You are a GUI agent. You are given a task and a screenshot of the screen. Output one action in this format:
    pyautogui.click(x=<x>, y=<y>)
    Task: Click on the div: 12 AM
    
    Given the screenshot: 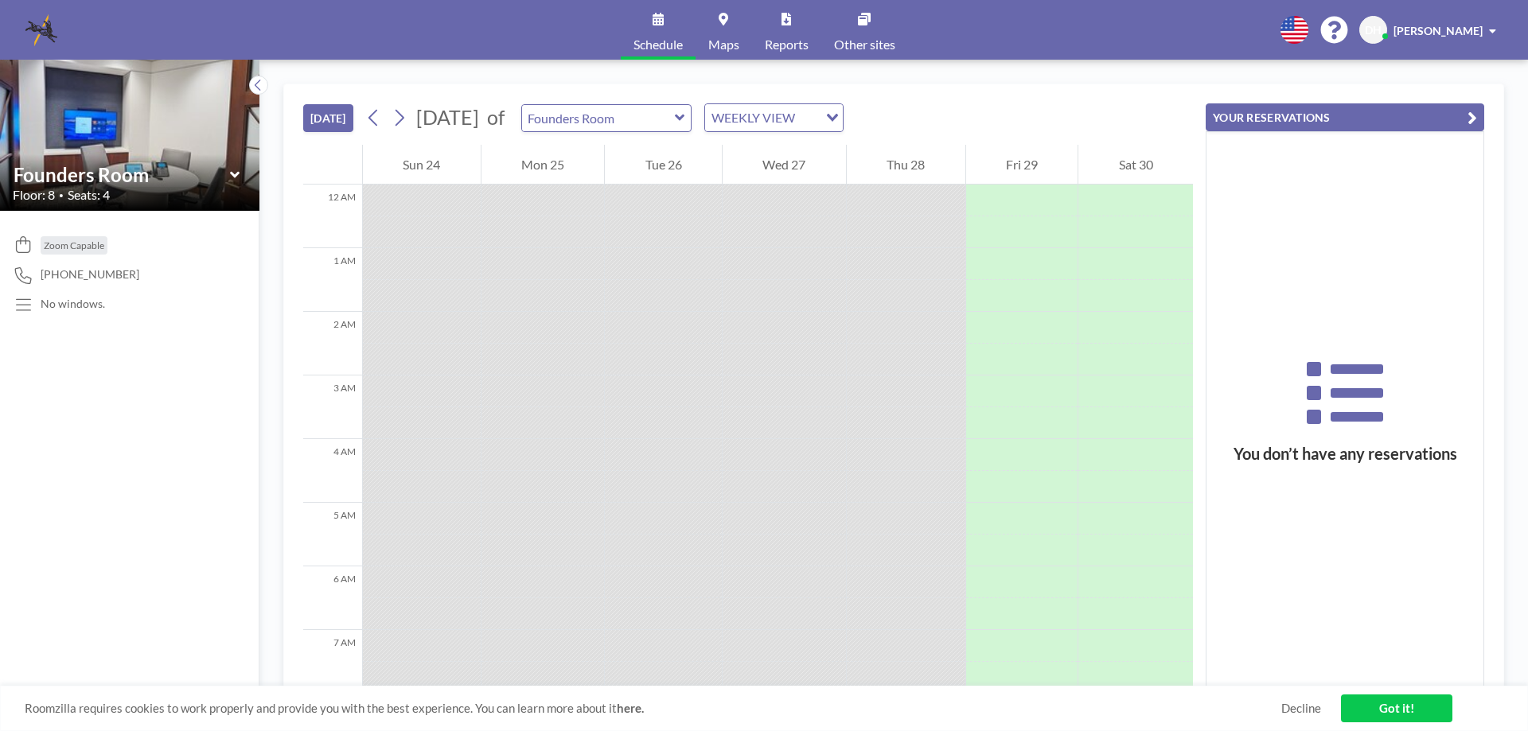 What is the action you would take?
    pyautogui.click(x=333, y=216)
    